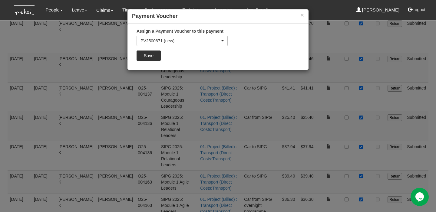 The width and height of the screenshot is (436, 212). Describe the element at coordinates (149, 56) in the screenshot. I see `input: Save` at that location.